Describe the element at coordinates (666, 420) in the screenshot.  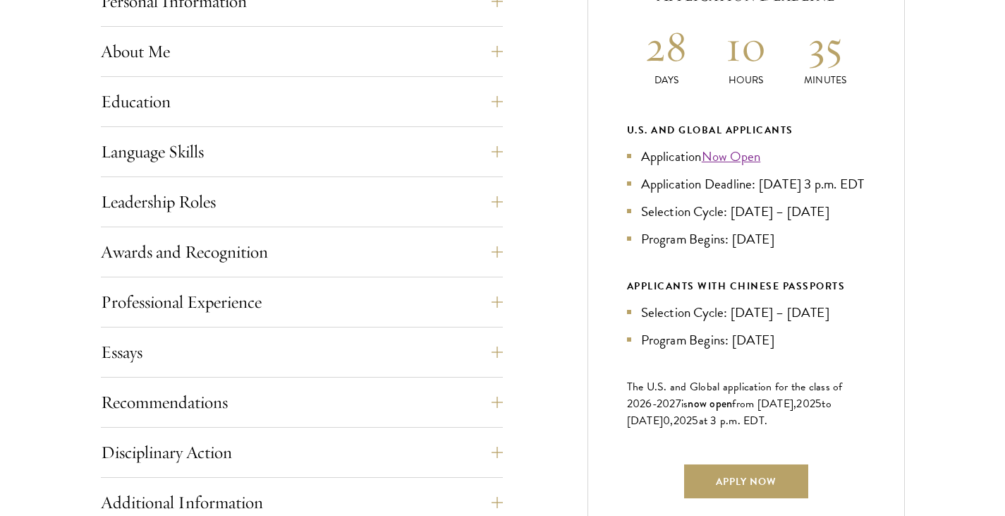
I see `span: 0` at that location.